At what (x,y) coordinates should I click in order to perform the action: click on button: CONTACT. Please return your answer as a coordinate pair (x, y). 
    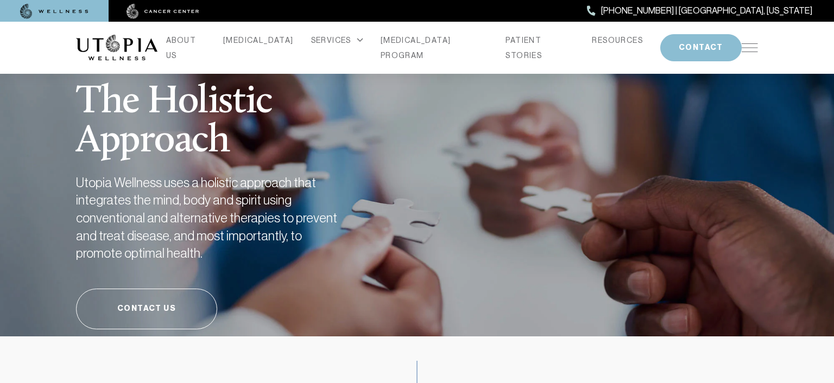
    Looking at the image, I should click on (701, 48).